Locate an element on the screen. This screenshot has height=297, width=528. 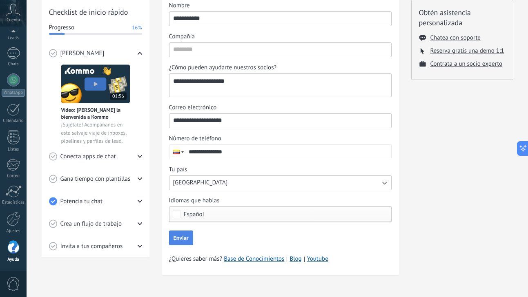
span: Correo electrónico is located at coordinates (193, 108).